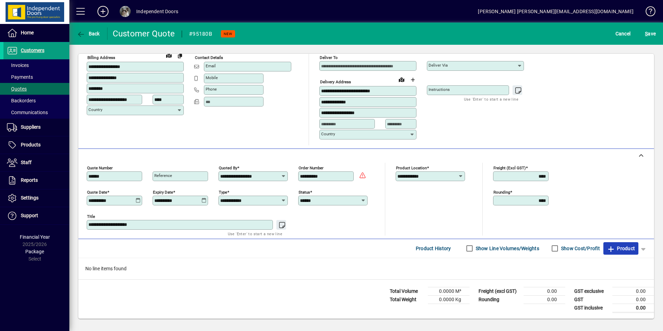  Describe the element at coordinates (449, 291) in the screenshot. I see `td: 0.0000 M³` at that location.